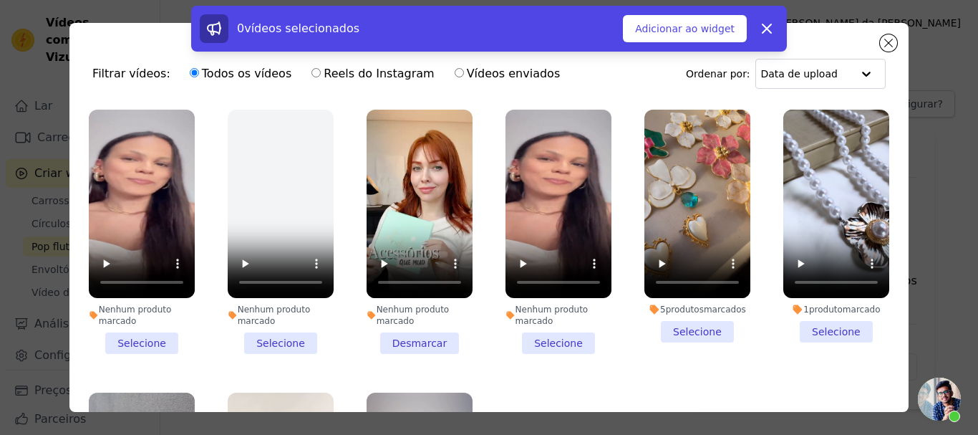 The width and height of the screenshot is (978, 435). I want to click on a: Bate-papo aberto, so click(940, 399).